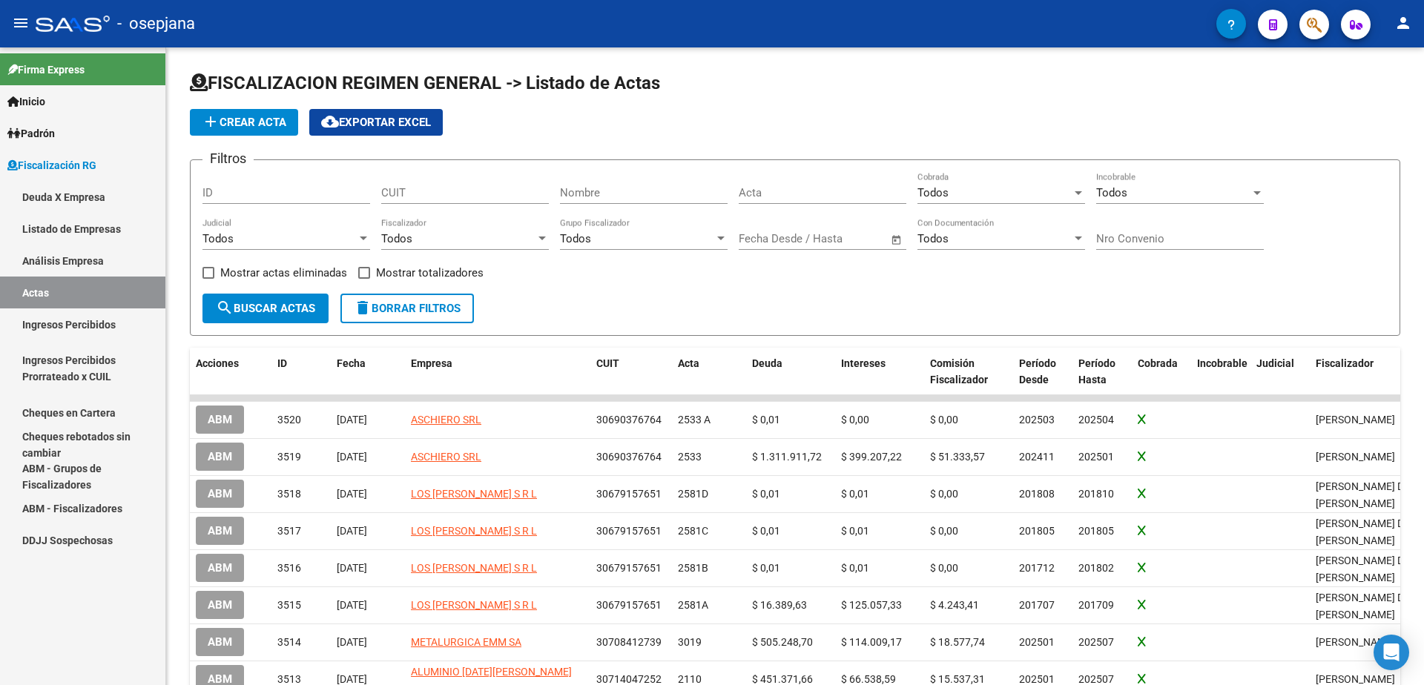  Describe the element at coordinates (351, 363) in the screenshot. I see `span: Fecha` at that location.